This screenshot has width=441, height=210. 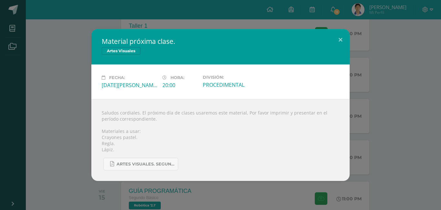 What do you see at coordinates (220, 140) in the screenshot?
I see `div: Saludos cordiales. El próximo día de clases usaremos este material, Por favor imprimir y presenta...` at bounding box center [220, 140].